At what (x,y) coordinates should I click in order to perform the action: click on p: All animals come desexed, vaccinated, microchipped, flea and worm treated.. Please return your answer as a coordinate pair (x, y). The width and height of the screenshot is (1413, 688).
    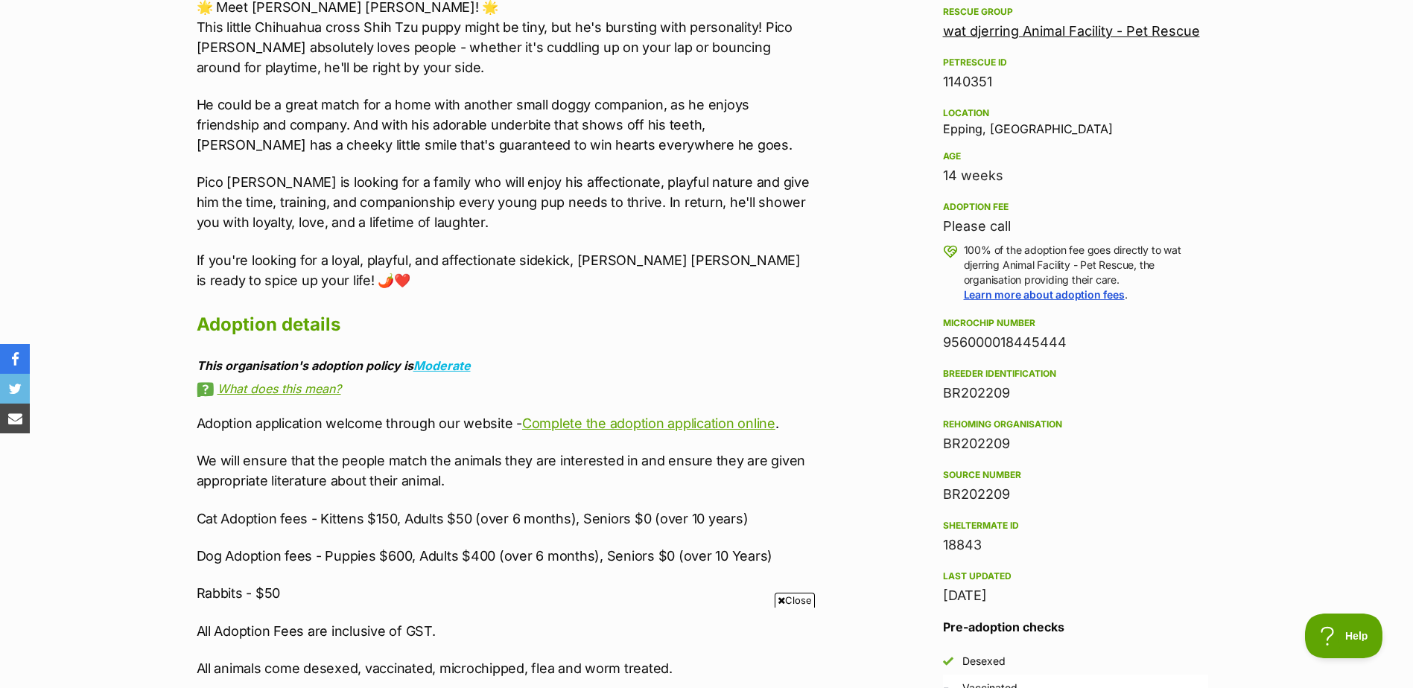
    Looking at the image, I should click on (504, 668).